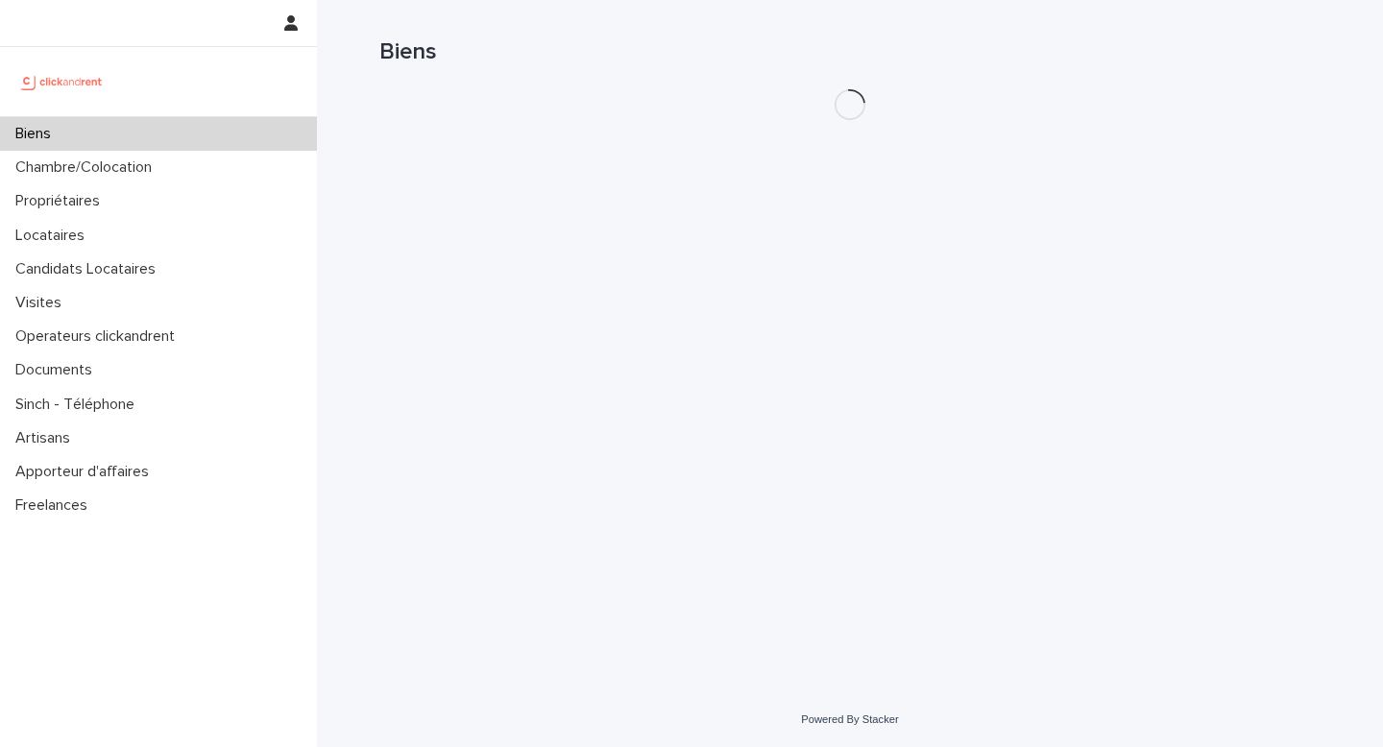 This screenshot has height=747, width=1383. I want to click on p: Freelances, so click(55, 505).